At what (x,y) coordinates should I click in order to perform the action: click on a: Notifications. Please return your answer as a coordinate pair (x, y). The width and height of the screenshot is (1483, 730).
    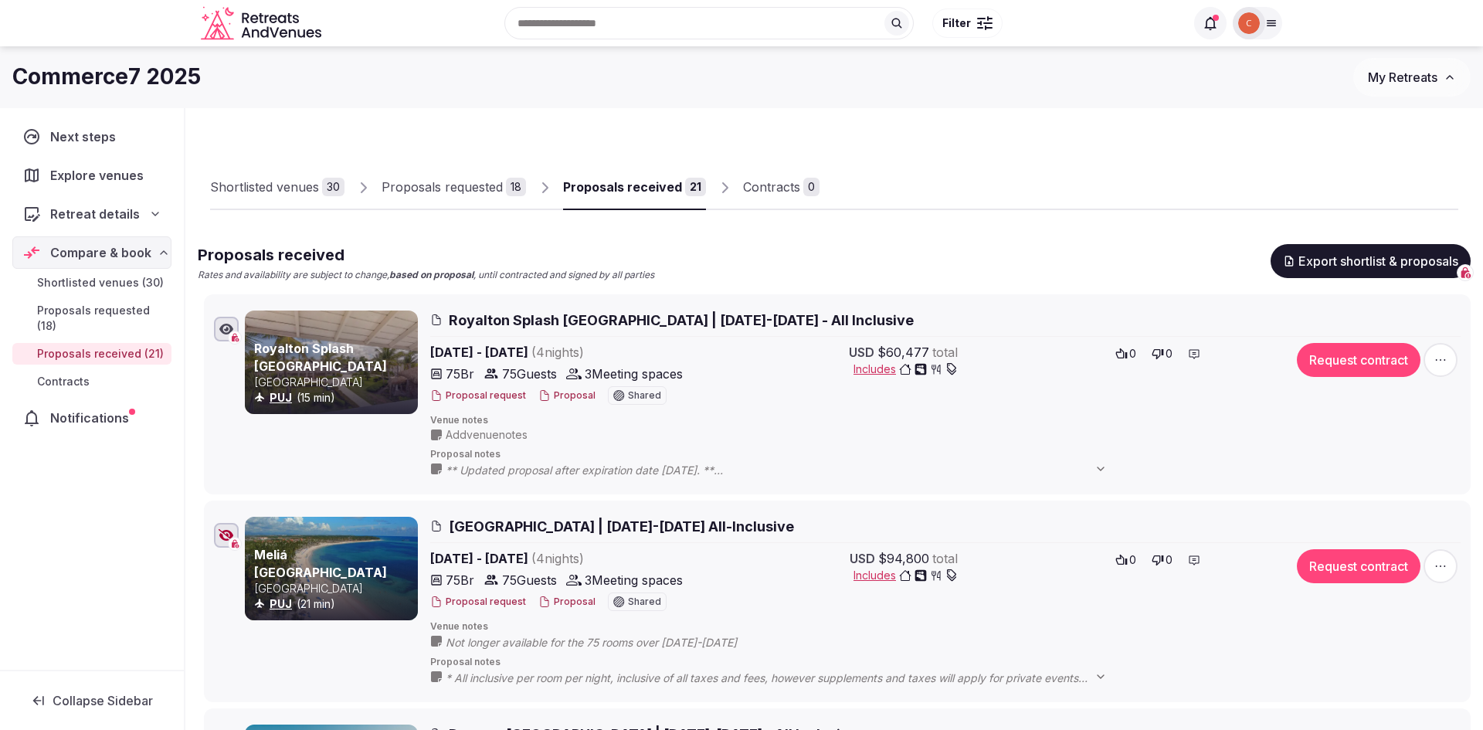
    Looking at the image, I should click on (92, 418).